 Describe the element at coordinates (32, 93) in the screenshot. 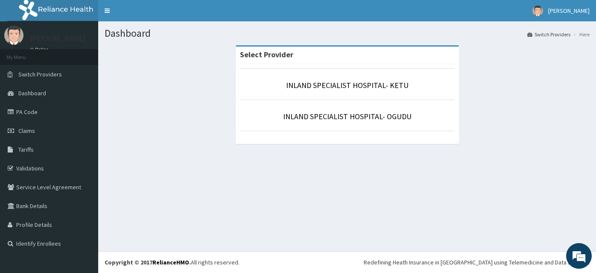

I see `span: Dashboard` at that location.